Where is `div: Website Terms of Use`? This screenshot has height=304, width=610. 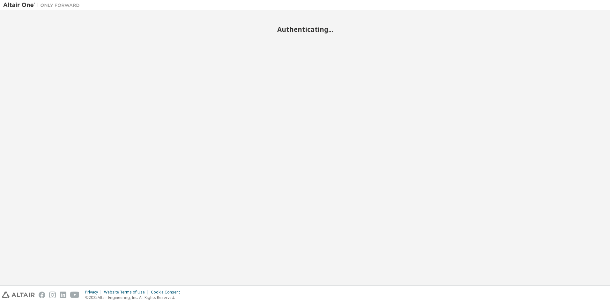 div: Website Terms of Use is located at coordinates (127, 292).